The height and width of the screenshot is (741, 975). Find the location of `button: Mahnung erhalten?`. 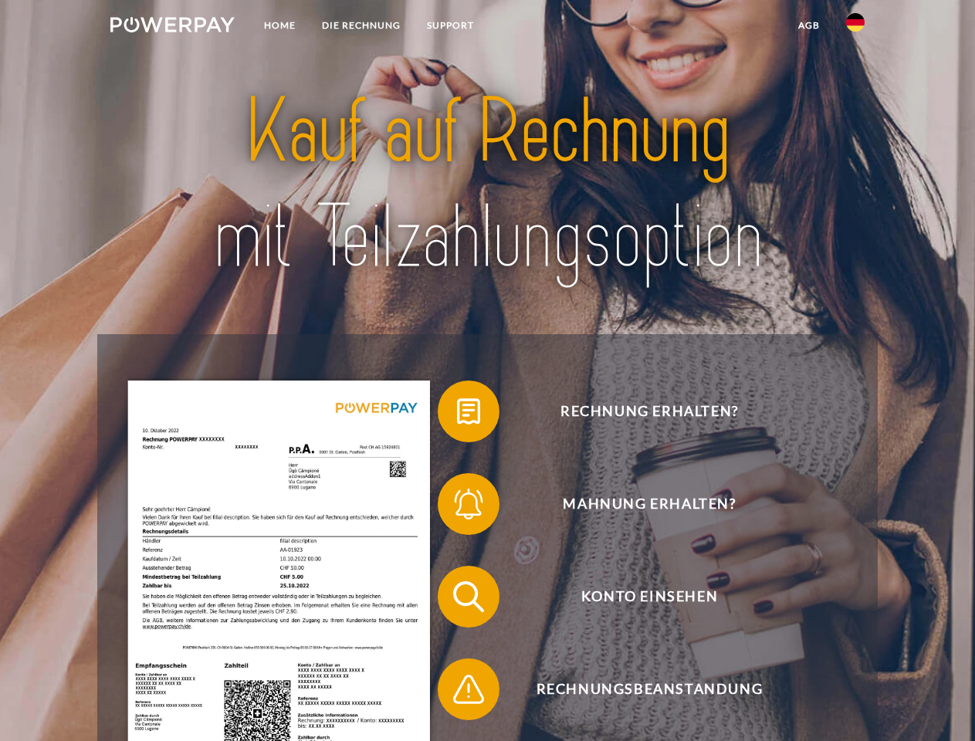

button: Mahnung erhalten? is located at coordinates (639, 504).